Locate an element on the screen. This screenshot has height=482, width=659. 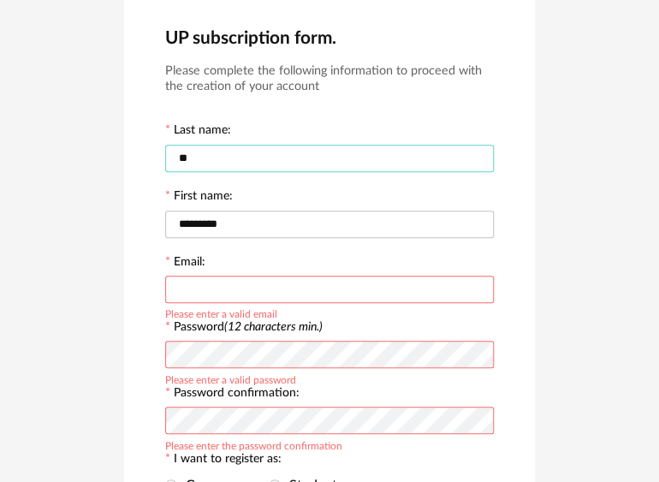
label: Email: is located at coordinates (185, 263).